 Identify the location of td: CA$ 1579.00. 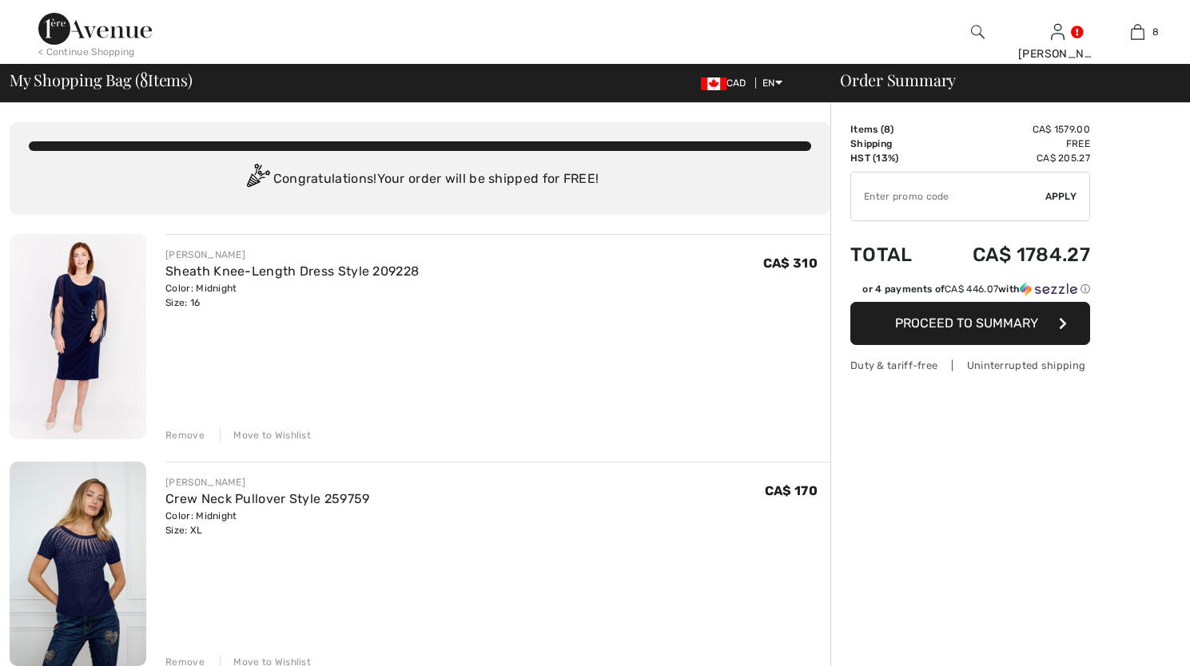
(1011, 129).